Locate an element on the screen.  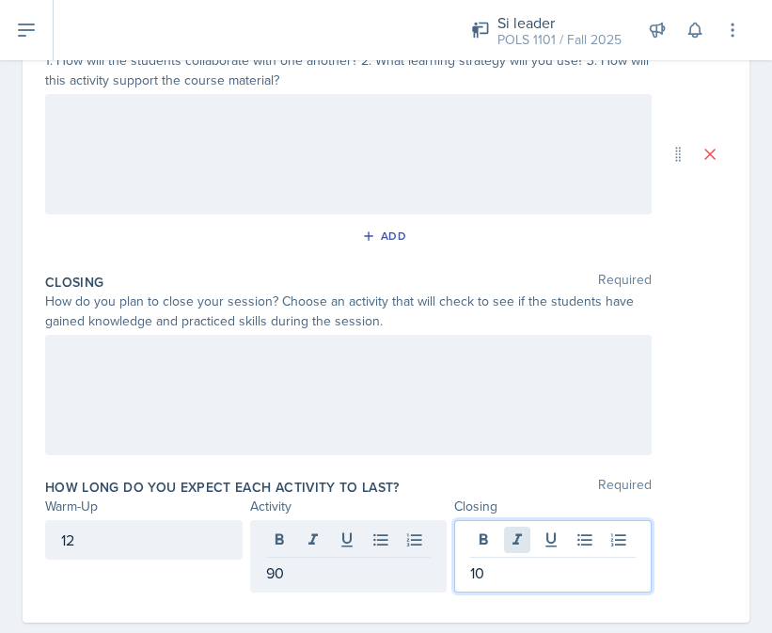
div: 1. How will the students collaborate with one another? 2. What learning strategy will you use? 3.... is located at coordinates (348, 70).